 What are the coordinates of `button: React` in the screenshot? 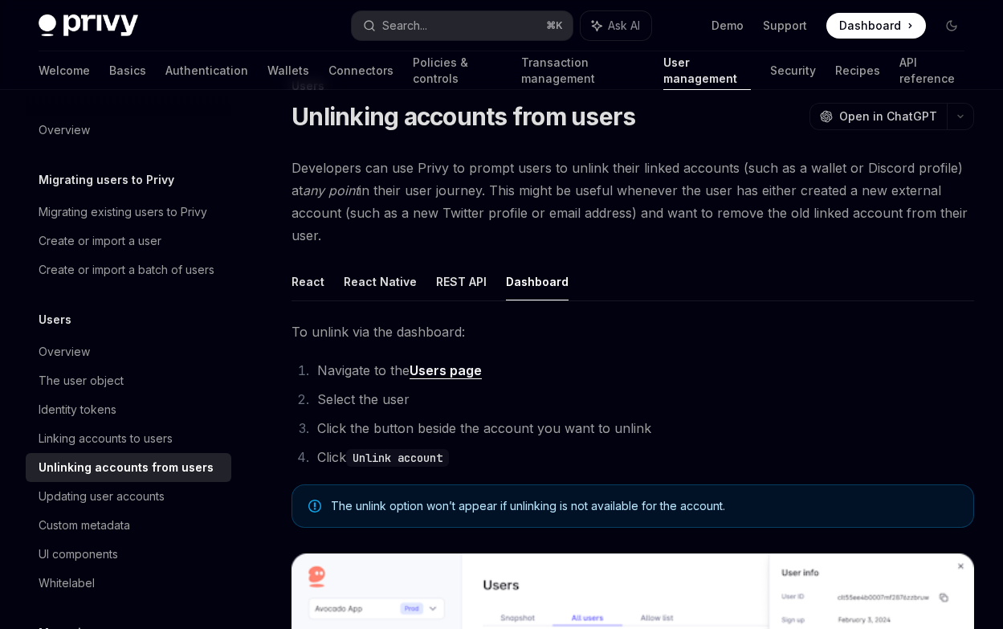 It's located at (307, 281).